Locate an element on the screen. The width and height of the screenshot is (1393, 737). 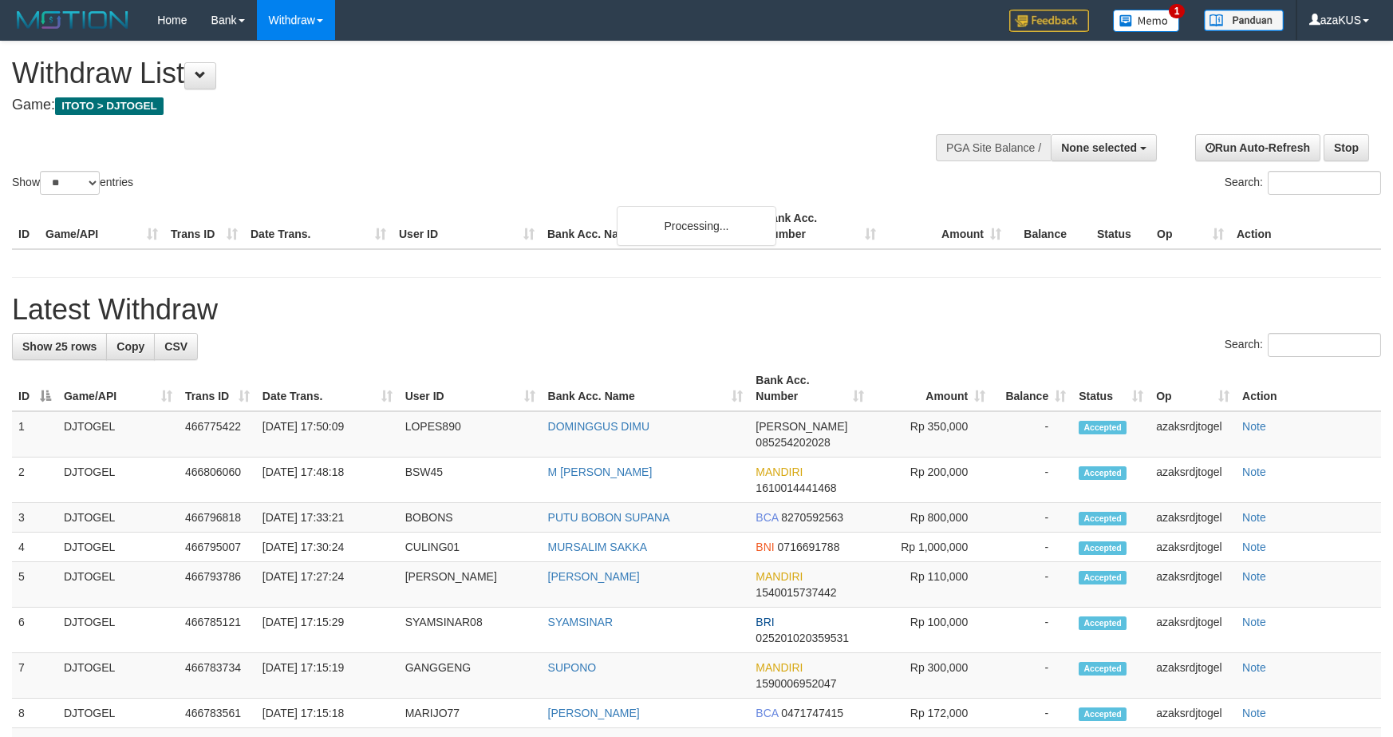
span: Copy 1610014441468 to clipboard is located at coordinates (796, 488).